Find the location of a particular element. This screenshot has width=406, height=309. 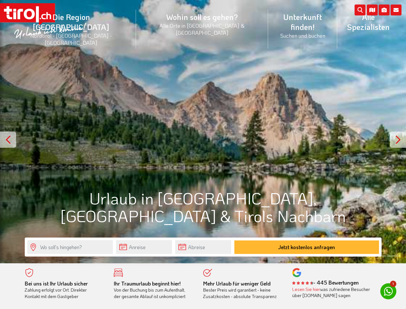

a: Unterkunft finden!Suchen und buchen is located at coordinates (303, 25).